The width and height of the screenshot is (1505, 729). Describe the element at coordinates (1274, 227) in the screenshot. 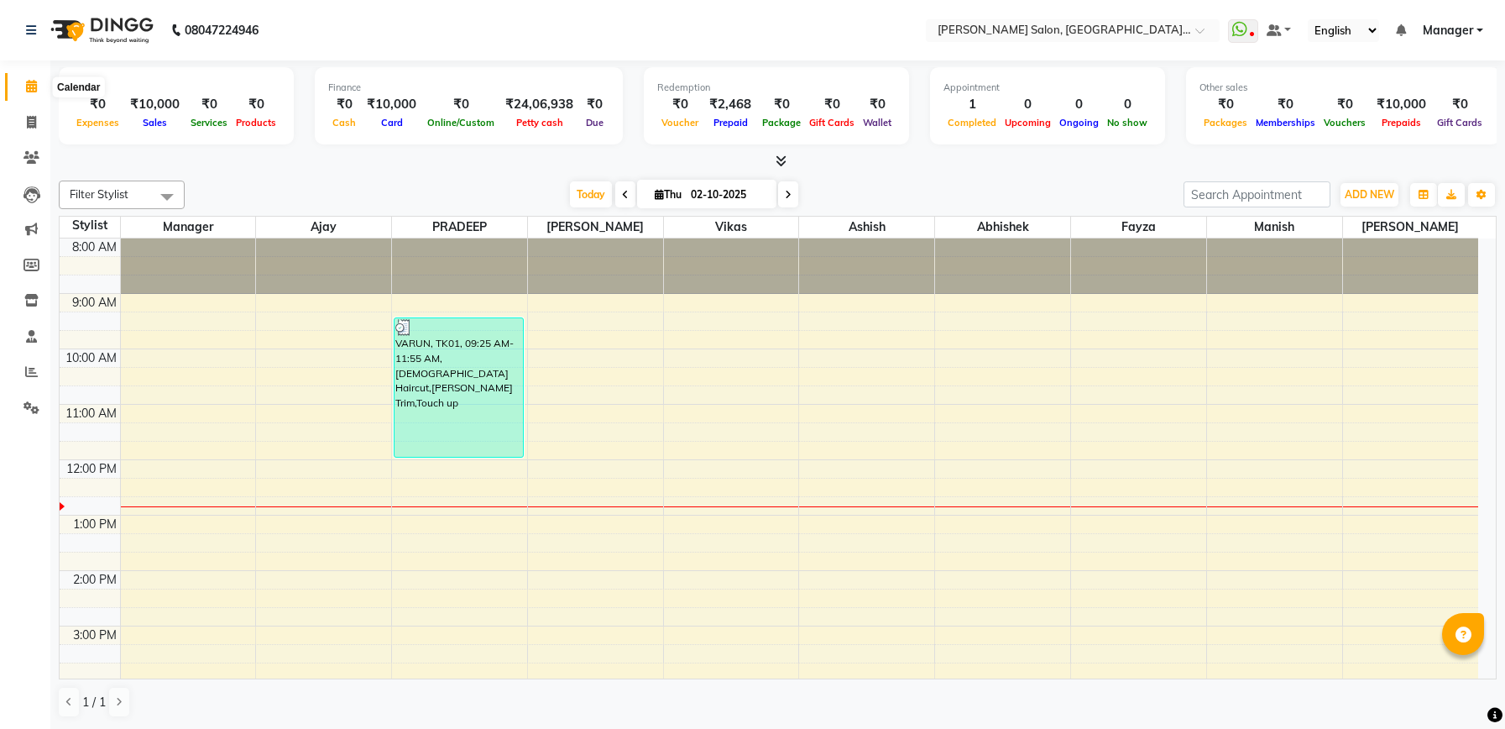

I see `span: Manish` at that location.